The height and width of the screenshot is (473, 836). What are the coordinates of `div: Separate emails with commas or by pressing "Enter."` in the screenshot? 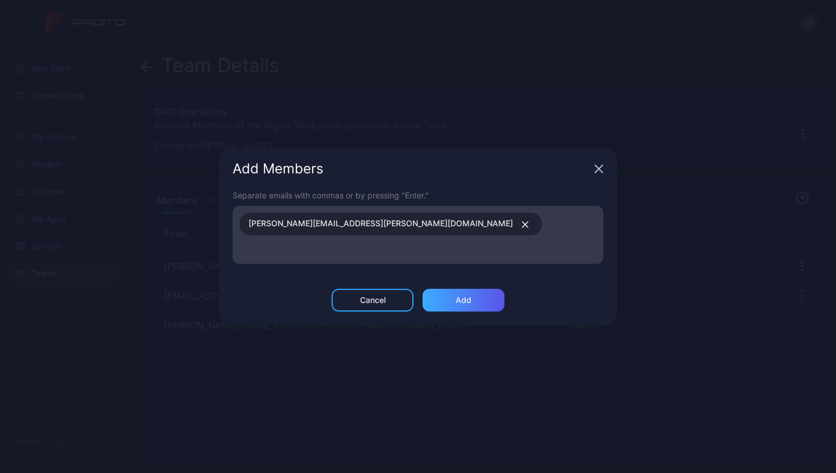 It's located at (418, 195).